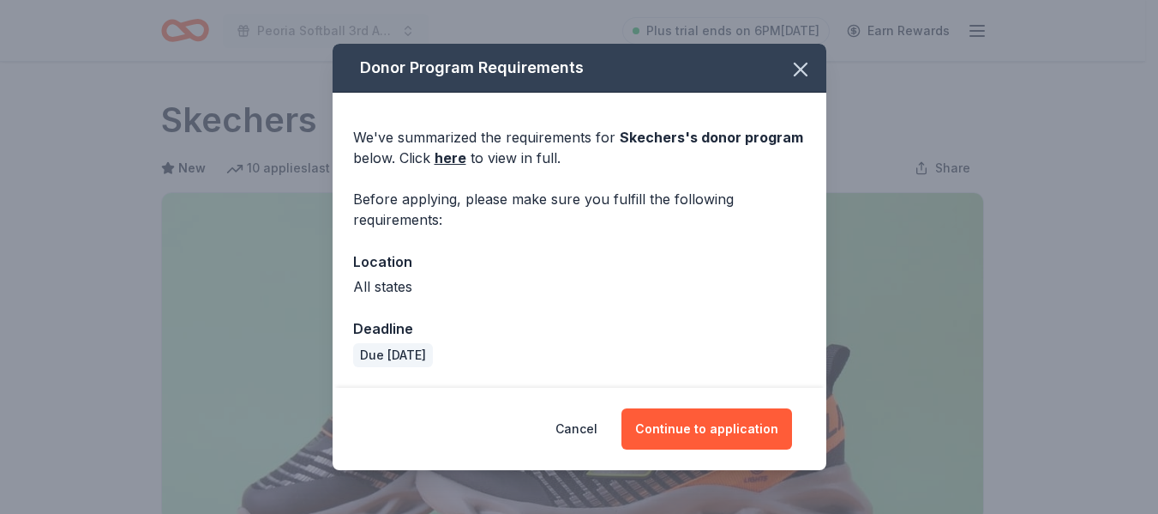  What do you see at coordinates (580, 68) in the screenshot?
I see `div: Donor Program Requirements` at bounding box center [580, 68].